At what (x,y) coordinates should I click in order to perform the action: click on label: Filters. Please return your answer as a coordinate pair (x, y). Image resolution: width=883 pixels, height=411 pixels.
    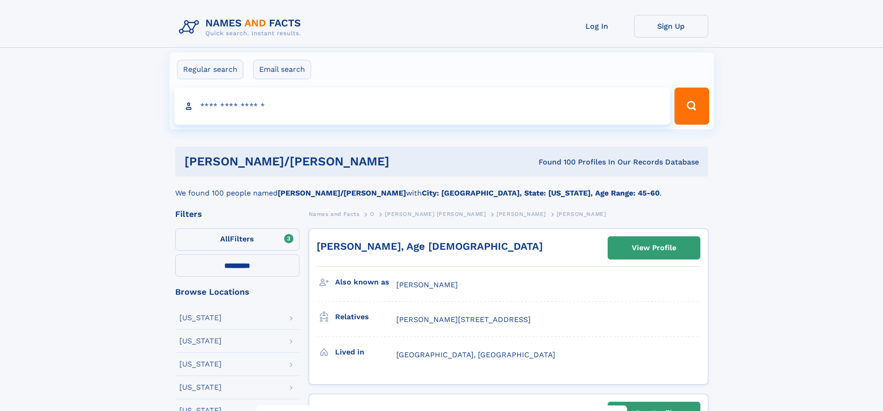
    Looking at the image, I should click on (237, 240).